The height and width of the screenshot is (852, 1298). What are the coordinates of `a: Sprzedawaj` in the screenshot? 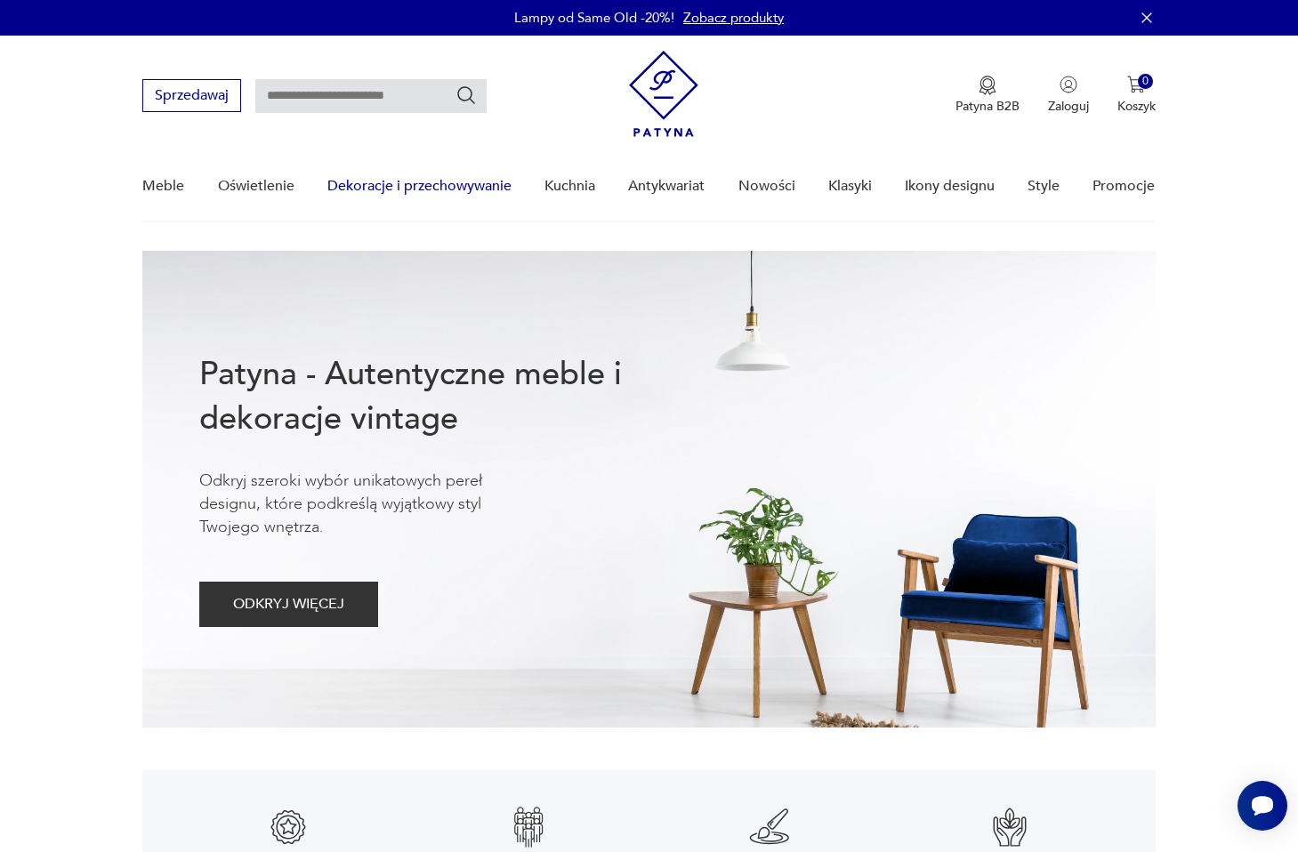 It's located at (191, 97).